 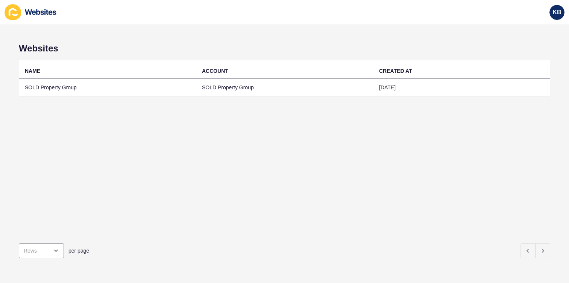 What do you see at coordinates (41, 251) in the screenshot?
I see `div: open menu` at bounding box center [41, 251].